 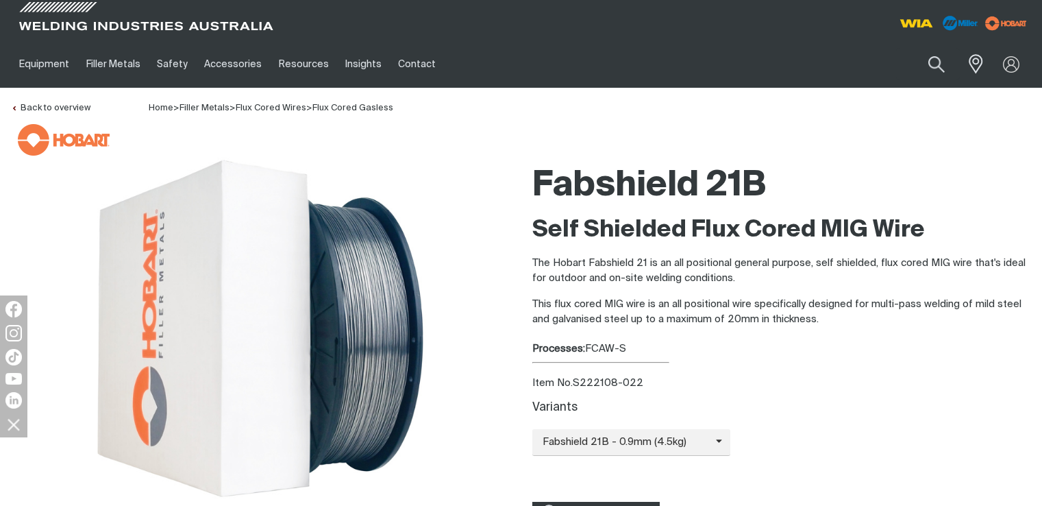 What do you see at coordinates (44, 64) in the screenshot?
I see `a: Equipment` at bounding box center [44, 64].